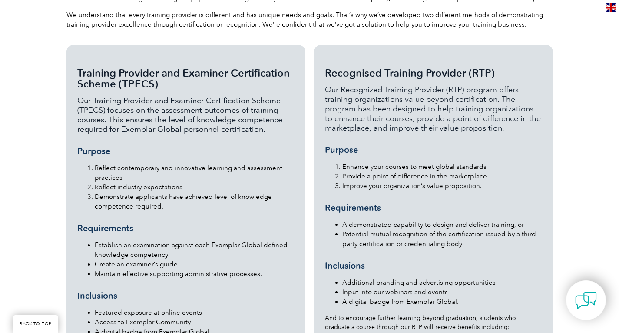 The width and height of the screenshot is (619, 333). Describe the element at coordinates (183, 78) in the screenshot. I see `span: Training Provider and Examiner Certification Scheme (TPECS)` at that location.